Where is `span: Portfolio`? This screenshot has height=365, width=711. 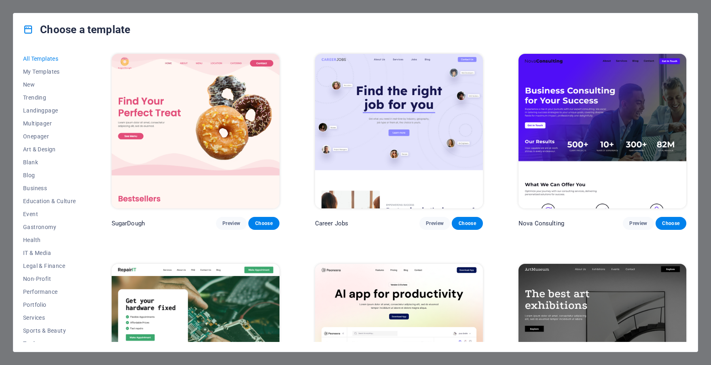 span: Portfolio is located at coordinates (49, 305).